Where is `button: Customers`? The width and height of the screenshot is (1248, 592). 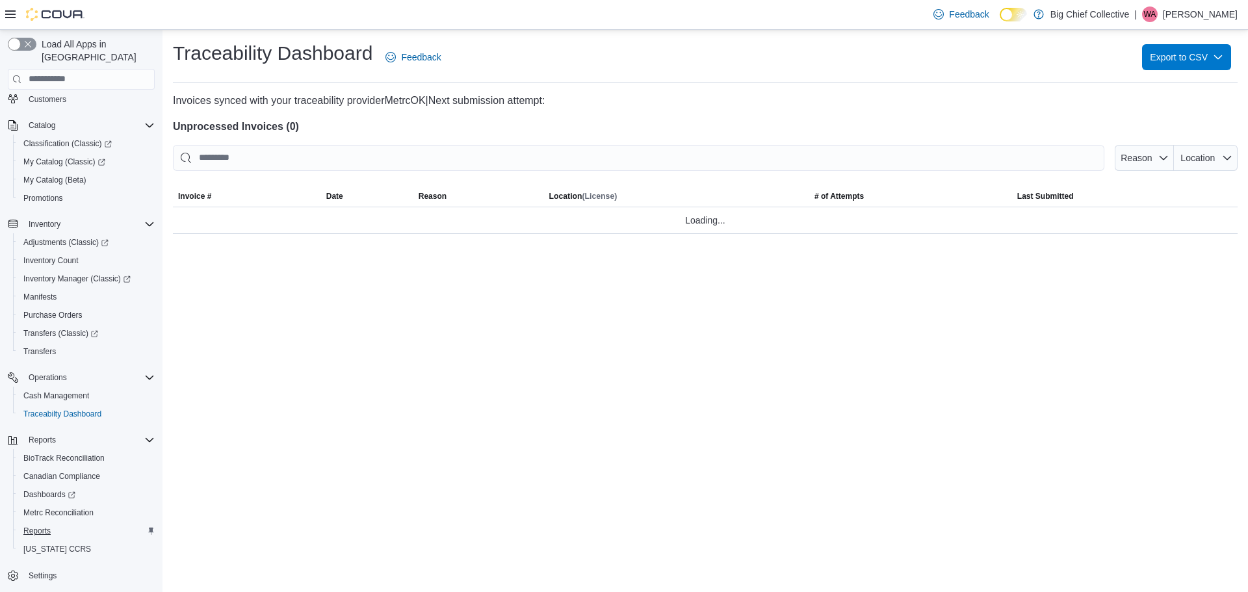 button: Customers is located at coordinates (81, 99).